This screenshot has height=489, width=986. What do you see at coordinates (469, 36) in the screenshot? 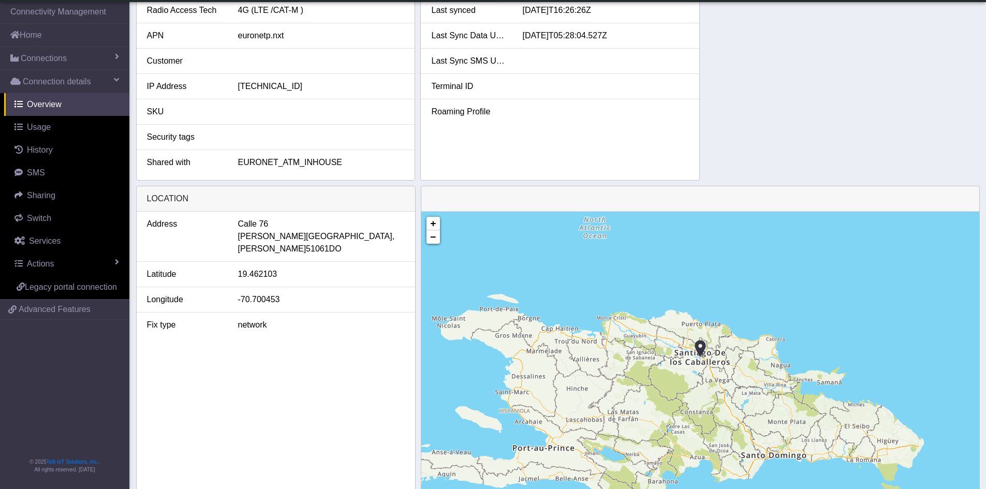
I see `div: Last Sync Data Usage` at bounding box center [469, 36].